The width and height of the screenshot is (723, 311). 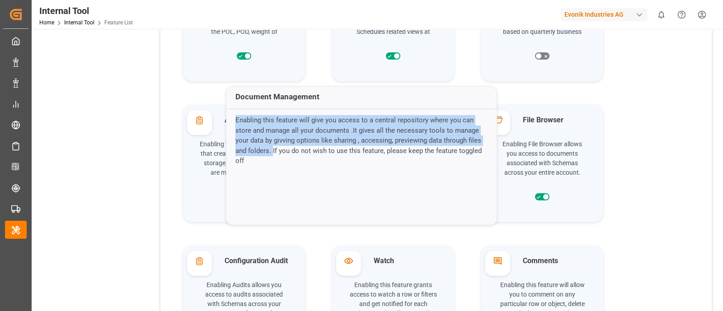 I want to click on label: Comments, so click(x=556, y=261).